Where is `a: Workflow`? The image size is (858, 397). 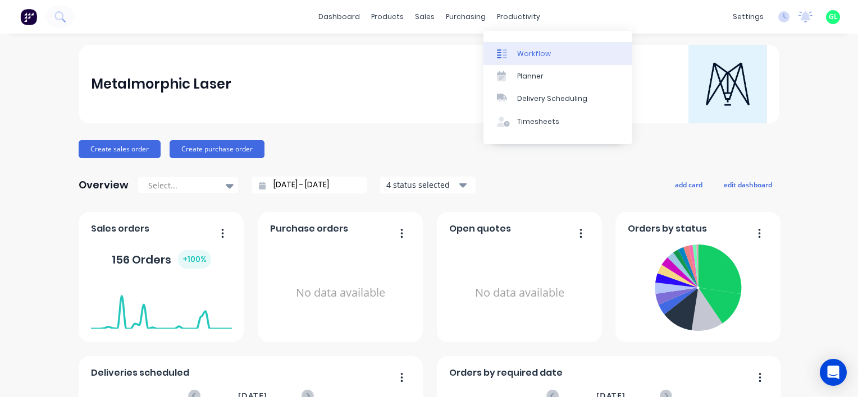 a: Workflow is located at coordinates (557, 53).